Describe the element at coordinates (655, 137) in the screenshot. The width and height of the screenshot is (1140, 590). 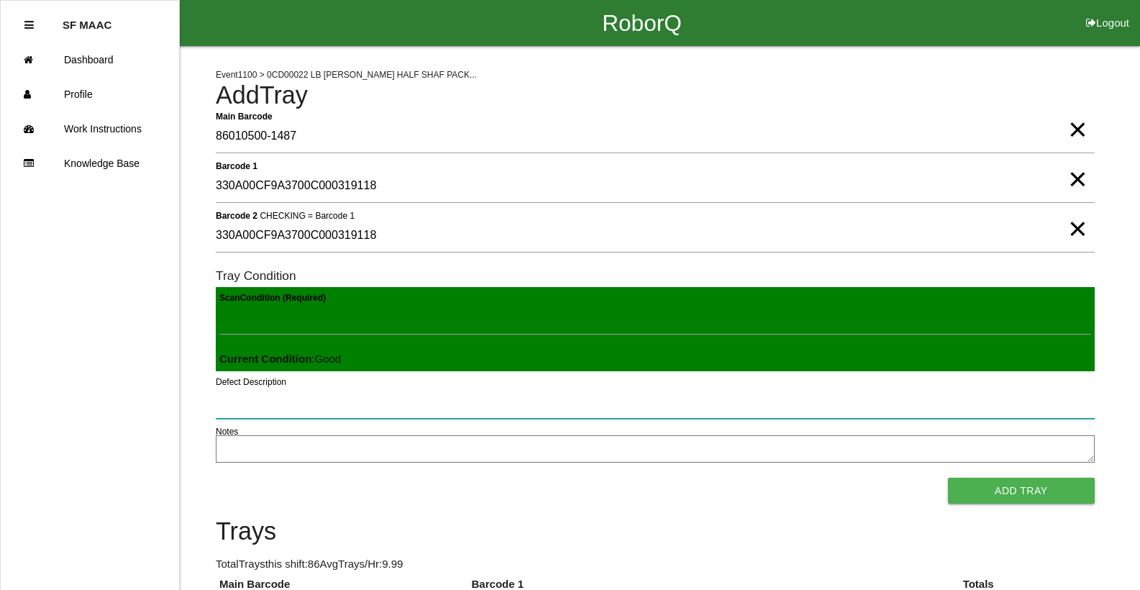
I see `input: Required` at that location.